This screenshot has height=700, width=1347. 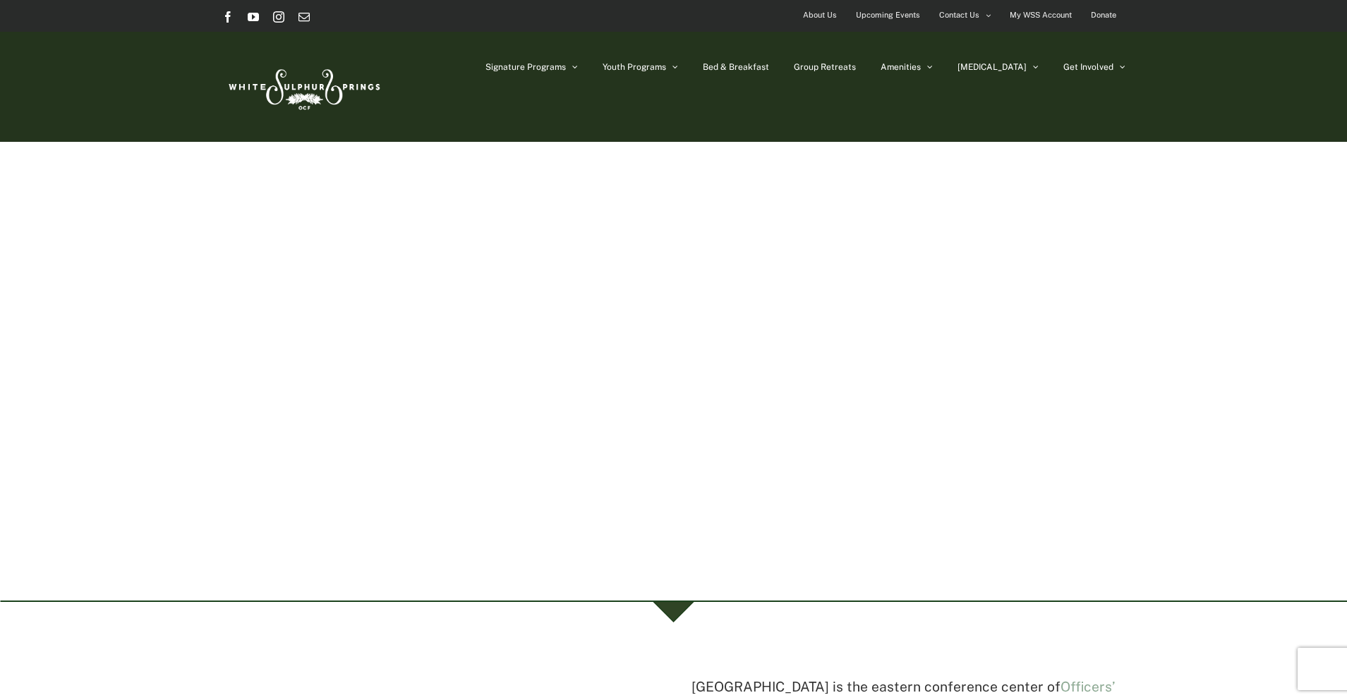 What do you see at coordinates (228, 17) in the screenshot?
I see `a: Facebook` at bounding box center [228, 17].